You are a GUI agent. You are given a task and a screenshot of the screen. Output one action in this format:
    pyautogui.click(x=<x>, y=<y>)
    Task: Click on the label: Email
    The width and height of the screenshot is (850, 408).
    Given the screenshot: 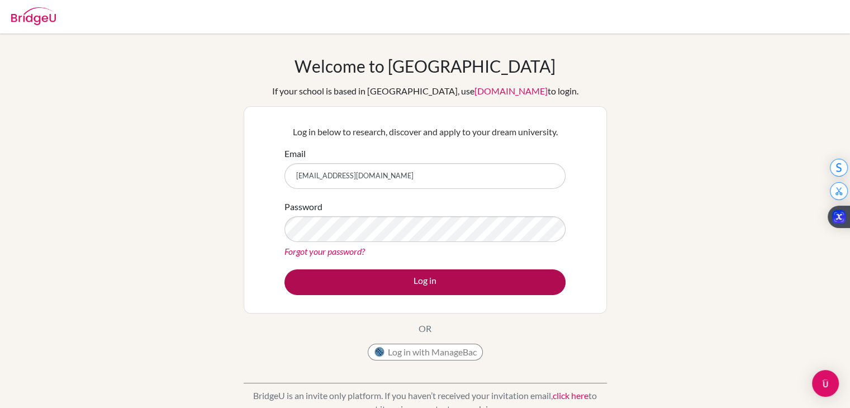 What is the action you would take?
    pyautogui.click(x=295, y=154)
    